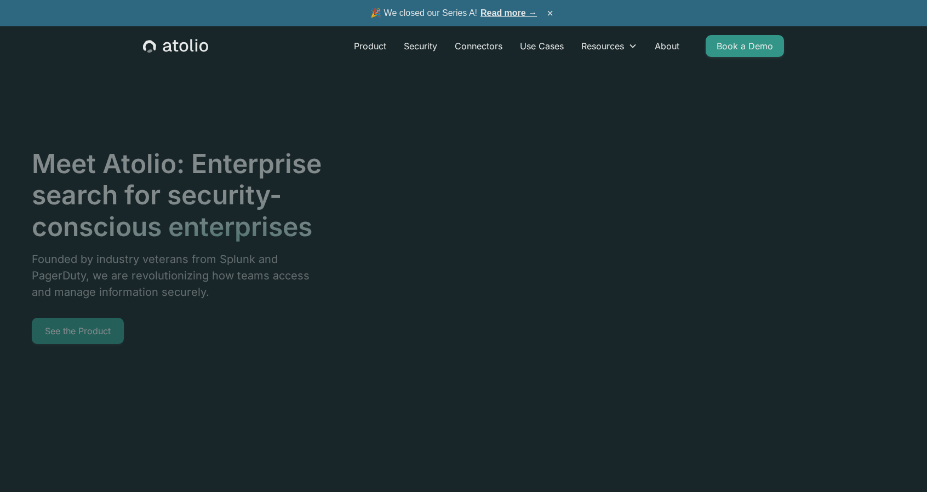  What do you see at coordinates (370, 46) in the screenshot?
I see `a: Product` at bounding box center [370, 46].